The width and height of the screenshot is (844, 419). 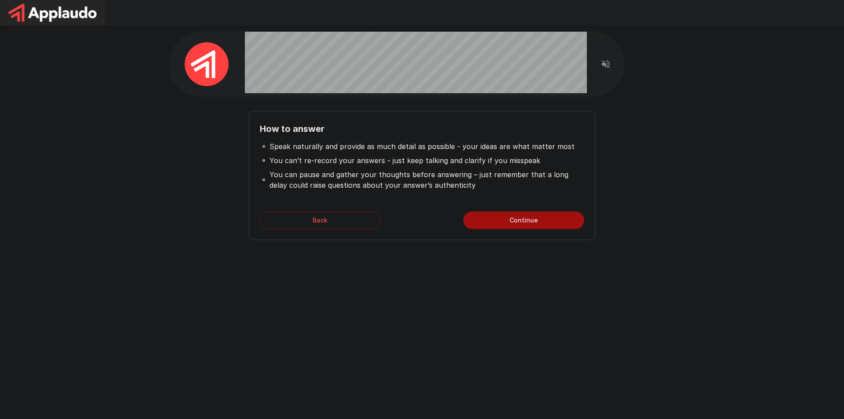 What do you see at coordinates (426, 180) in the screenshot?
I see `p: You can pause and gather your thoughts before answering – just remember that a long delay could r...` at bounding box center [426, 180].